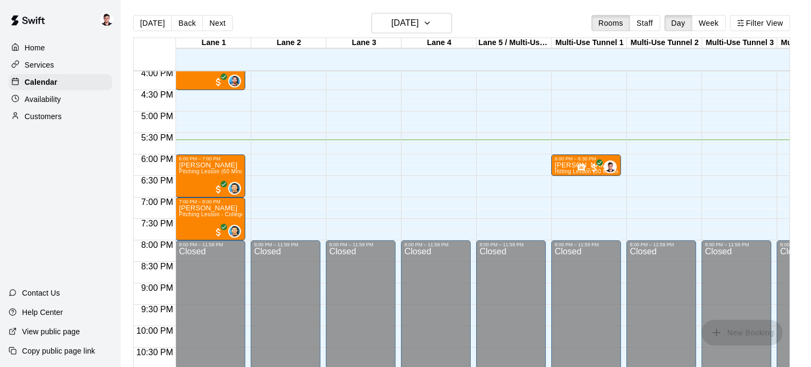 The height and width of the screenshot is (367, 811). What do you see at coordinates (210, 159) in the screenshot?
I see `div: 6:00 PM – 7:00 PM` at bounding box center [210, 159].